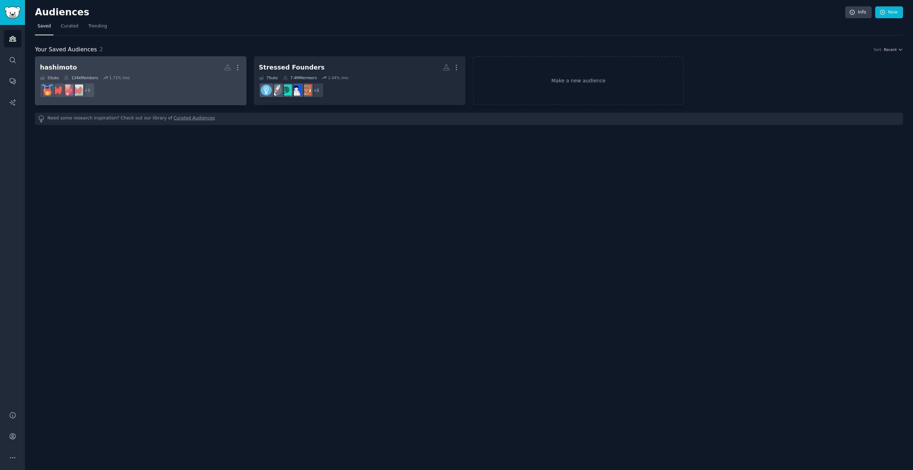 The width and height of the screenshot is (913, 470). Describe the element at coordinates (70, 28) in the screenshot. I see `a: Curated` at that location.